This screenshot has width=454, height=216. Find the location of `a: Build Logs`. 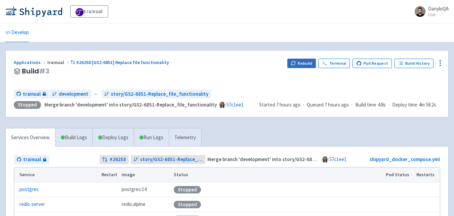

a: Build Logs is located at coordinates (74, 137).